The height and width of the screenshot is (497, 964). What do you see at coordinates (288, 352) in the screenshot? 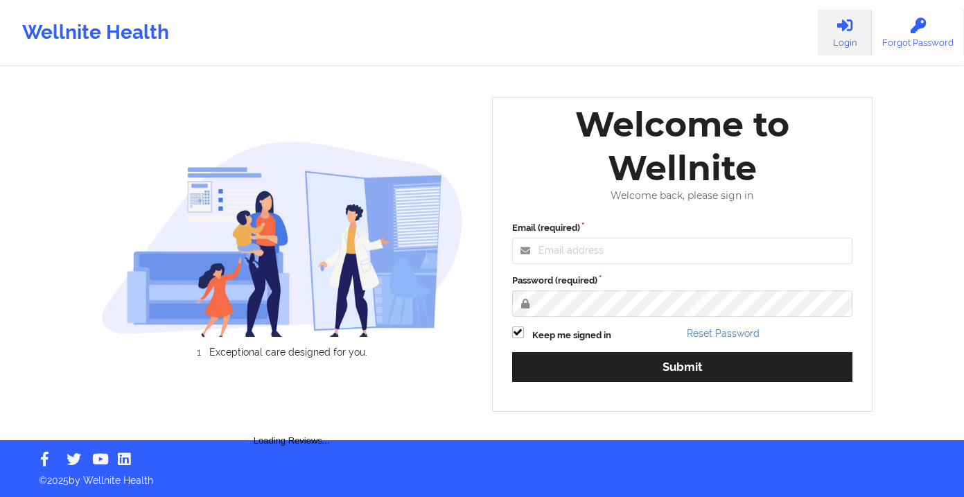
I see `li: Exceptional care designed for you.` at bounding box center [288, 352].